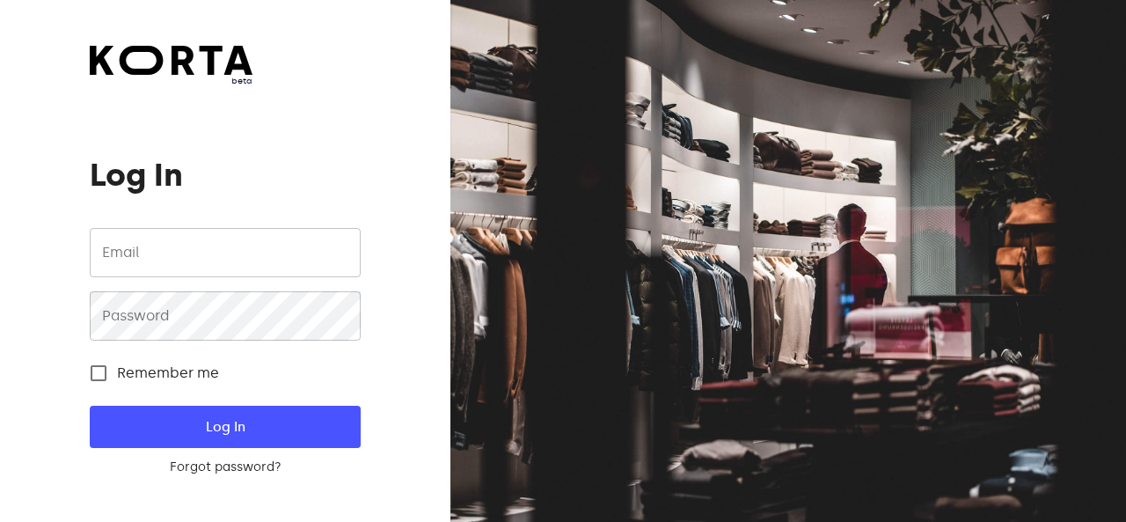 The image size is (1126, 522). Describe the element at coordinates (171, 60) in the screenshot. I see `img: Korta` at that location.